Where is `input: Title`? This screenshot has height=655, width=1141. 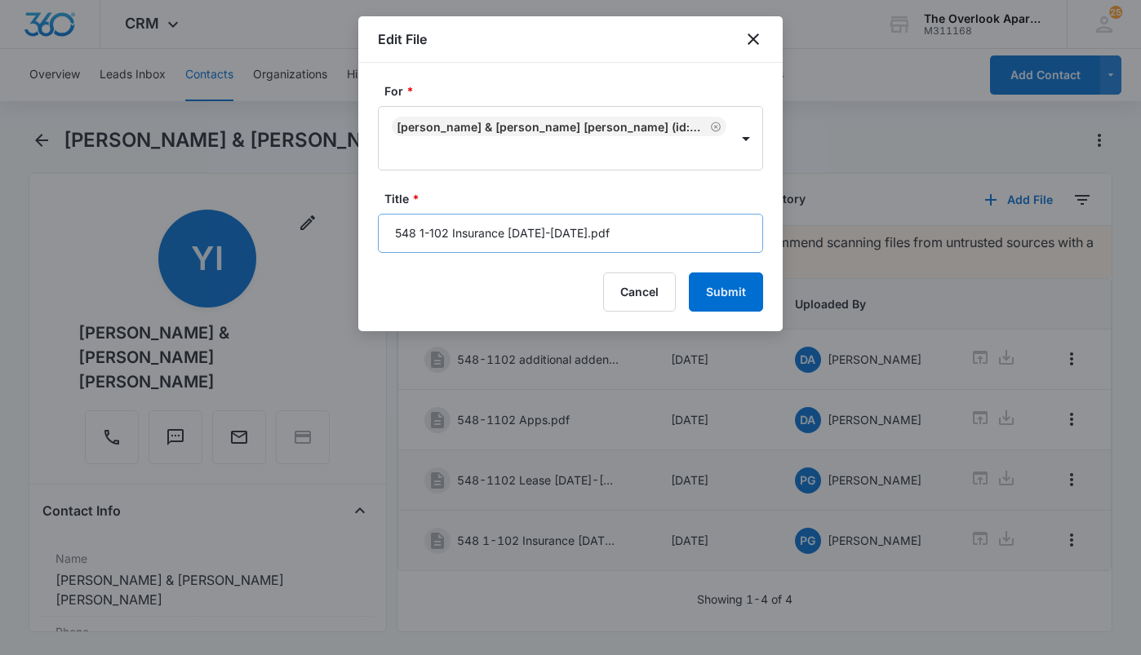
input: Title is located at coordinates (570, 233).